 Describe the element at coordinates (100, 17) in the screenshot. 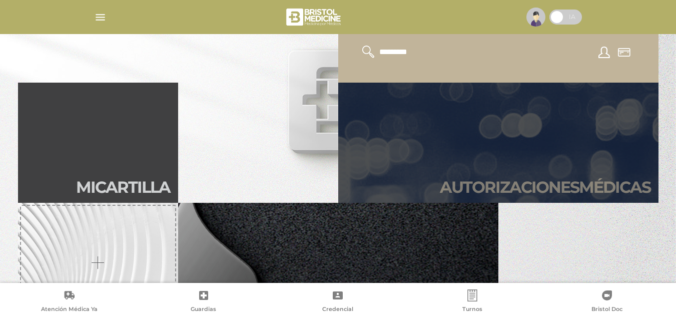

I see `img: Cober_menu-lines-white.svg` at that location.